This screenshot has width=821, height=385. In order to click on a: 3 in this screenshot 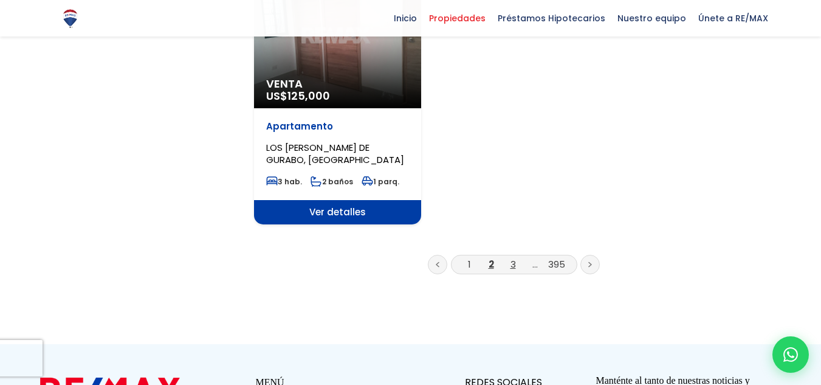, I will do `click(513, 264)`.